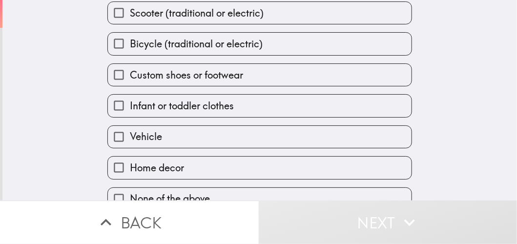 The width and height of the screenshot is (517, 244). What do you see at coordinates (260, 13) in the screenshot?
I see `button: Scooter (traditional or electric)` at bounding box center [260, 13].